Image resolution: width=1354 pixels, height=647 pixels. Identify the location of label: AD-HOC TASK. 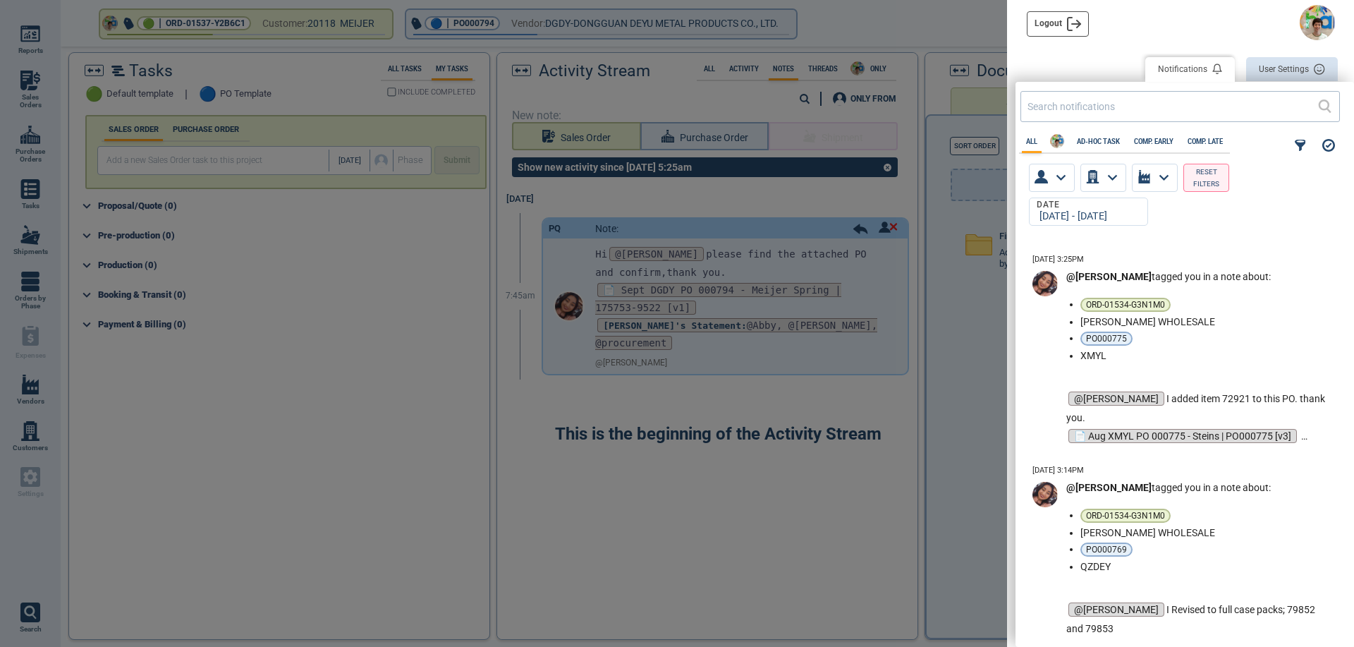
(1098, 141).